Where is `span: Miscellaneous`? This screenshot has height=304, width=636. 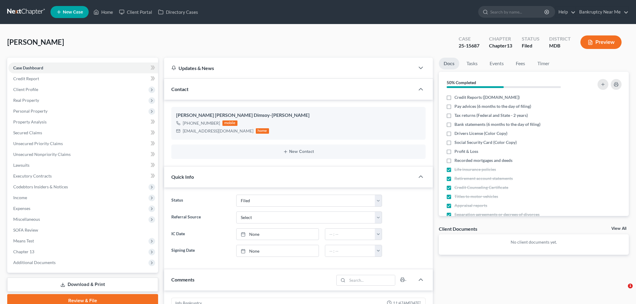
span: Miscellaneous is located at coordinates (26, 219).